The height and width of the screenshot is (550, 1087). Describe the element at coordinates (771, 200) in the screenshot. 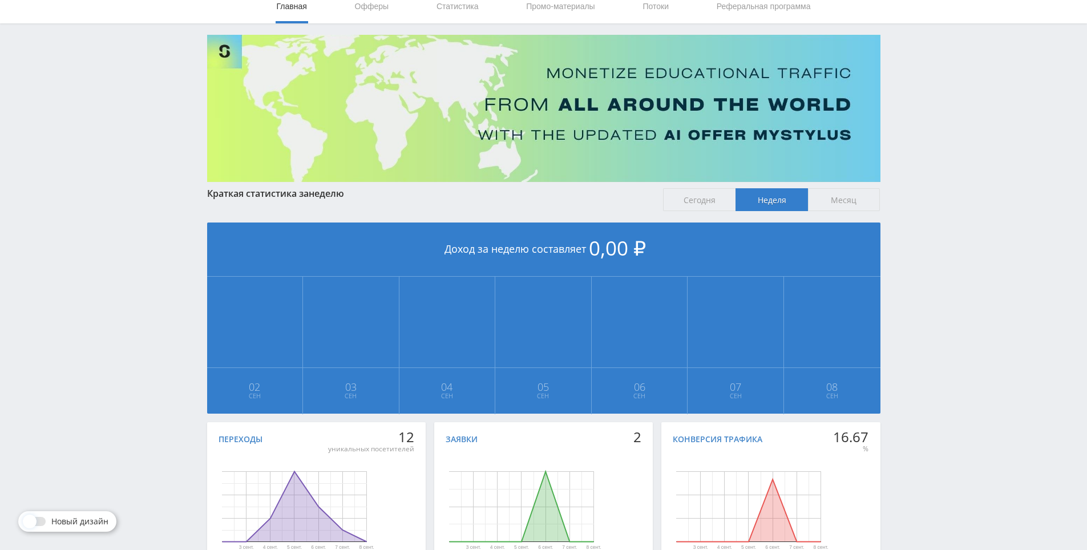

I see `span: Неделя` at that location.